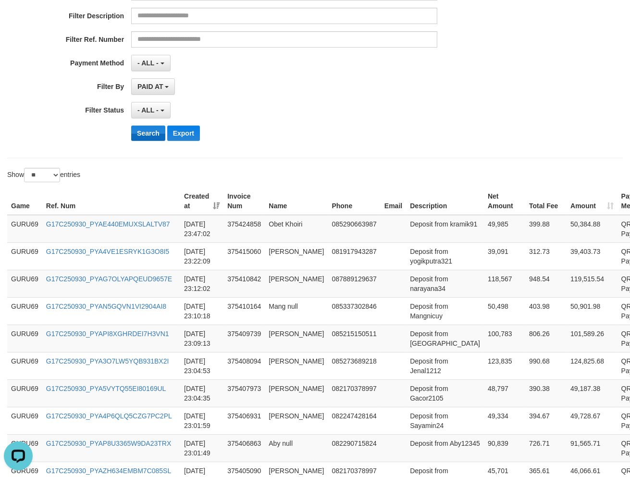 This screenshot has height=478, width=630. What do you see at coordinates (592, 310) in the screenshot?
I see `td: 50,901.98` at bounding box center [592, 310].